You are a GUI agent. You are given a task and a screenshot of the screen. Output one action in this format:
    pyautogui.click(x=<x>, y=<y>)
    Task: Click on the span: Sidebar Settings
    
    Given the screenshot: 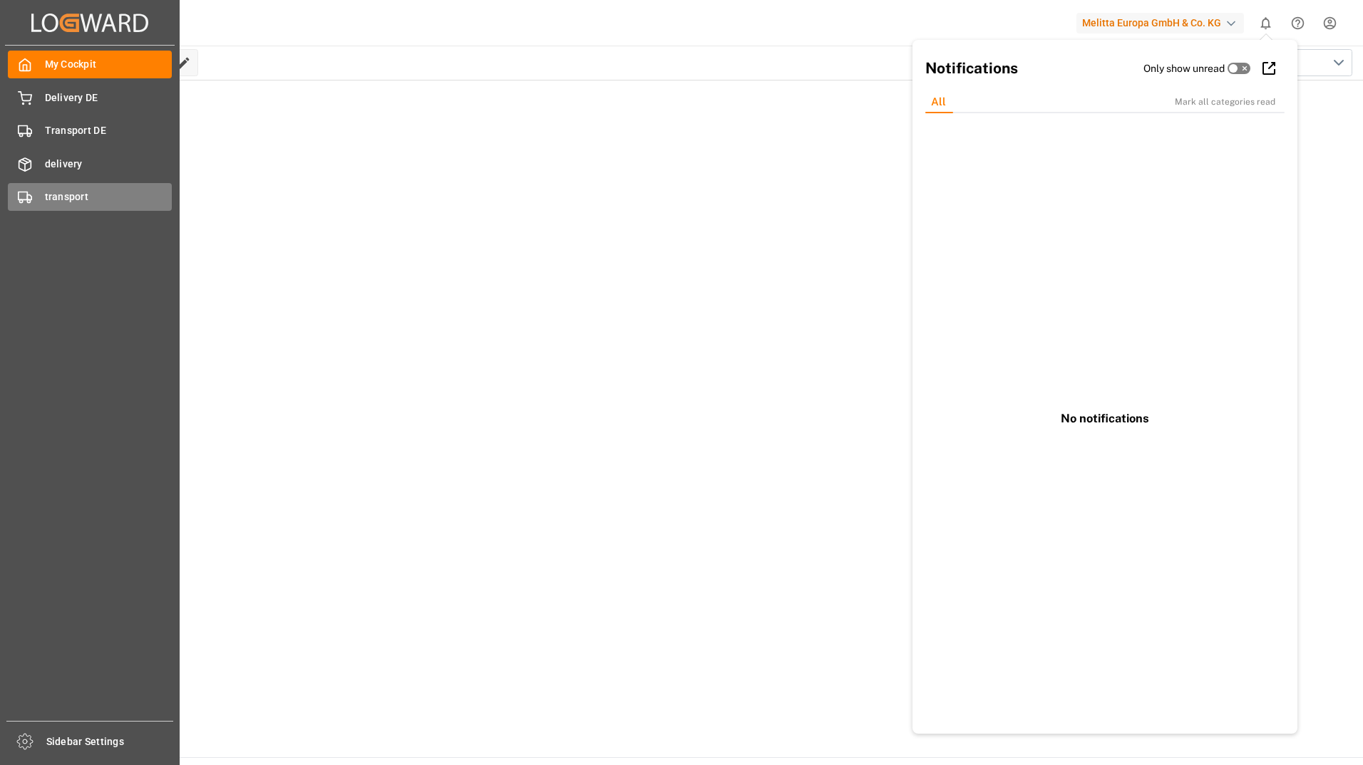 What is the action you would take?
    pyautogui.click(x=110, y=742)
    